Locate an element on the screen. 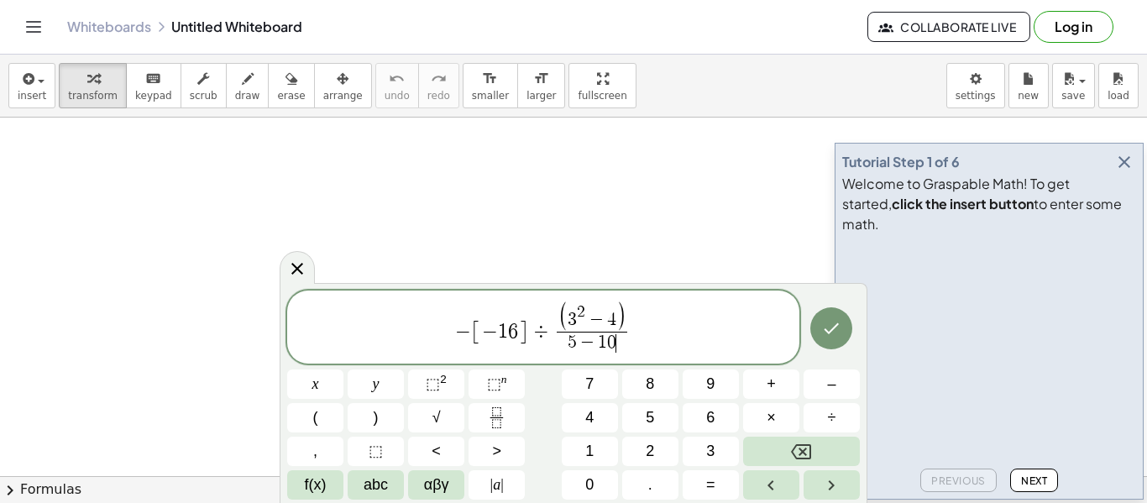 This screenshot has height=503, width=1147. span: 9 is located at coordinates (710, 384).